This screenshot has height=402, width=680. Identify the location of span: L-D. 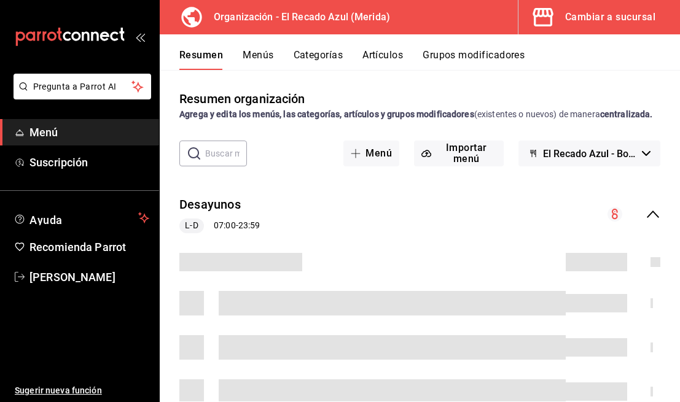
(191, 225).